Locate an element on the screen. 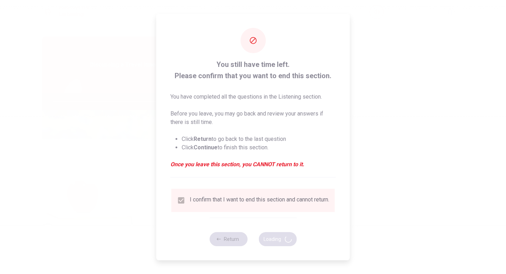 The width and height of the screenshot is (506, 274). strong: Return is located at coordinates (203, 139).